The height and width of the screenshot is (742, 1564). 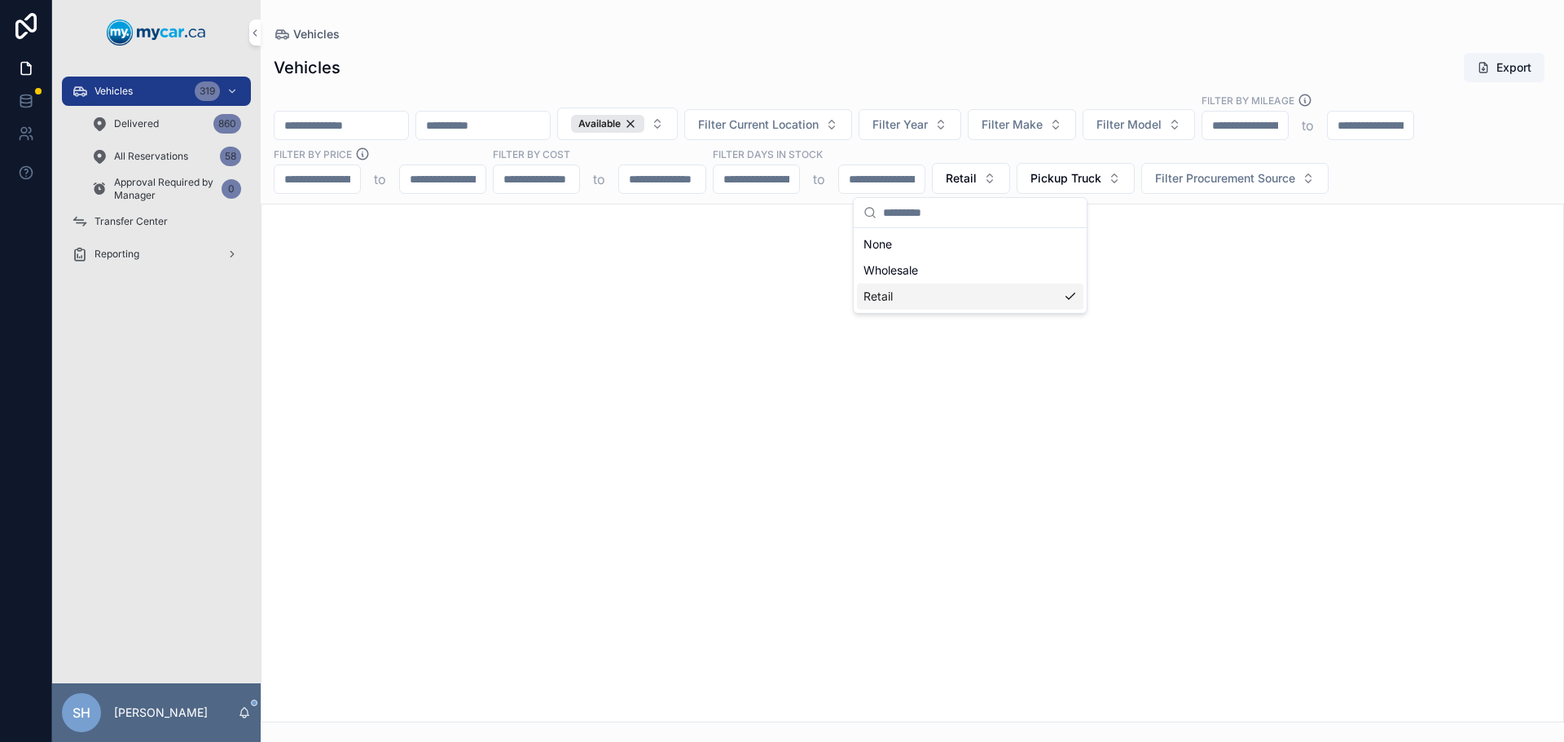 What do you see at coordinates (313, 154) in the screenshot?
I see `label: FILTER BY PRICE` at bounding box center [313, 154].